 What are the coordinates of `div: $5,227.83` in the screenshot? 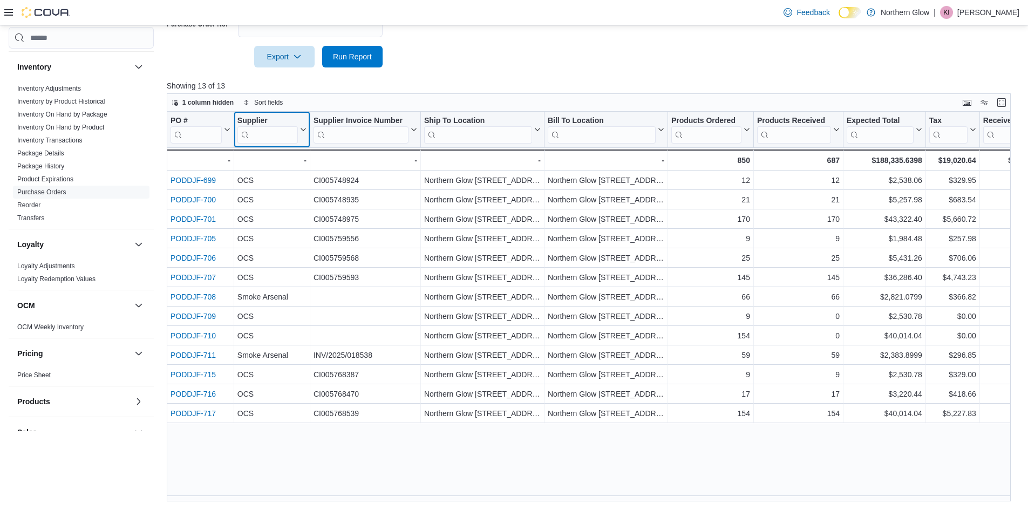 It's located at (952, 413).